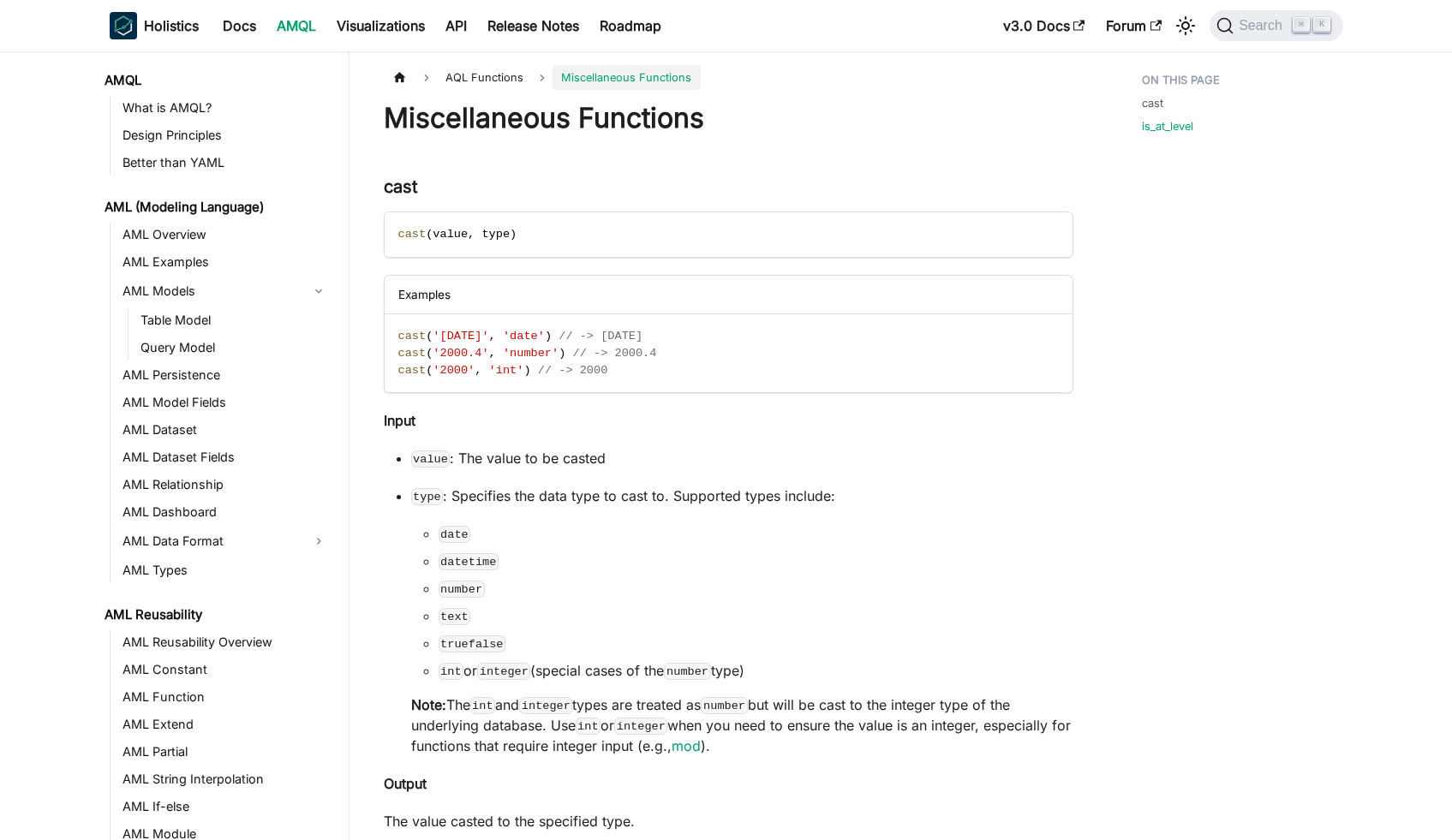 This screenshot has height=840, width=1452. What do you see at coordinates (1152, 103) in the screenshot?
I see `a: cast` at bounding box center [1152, 103].